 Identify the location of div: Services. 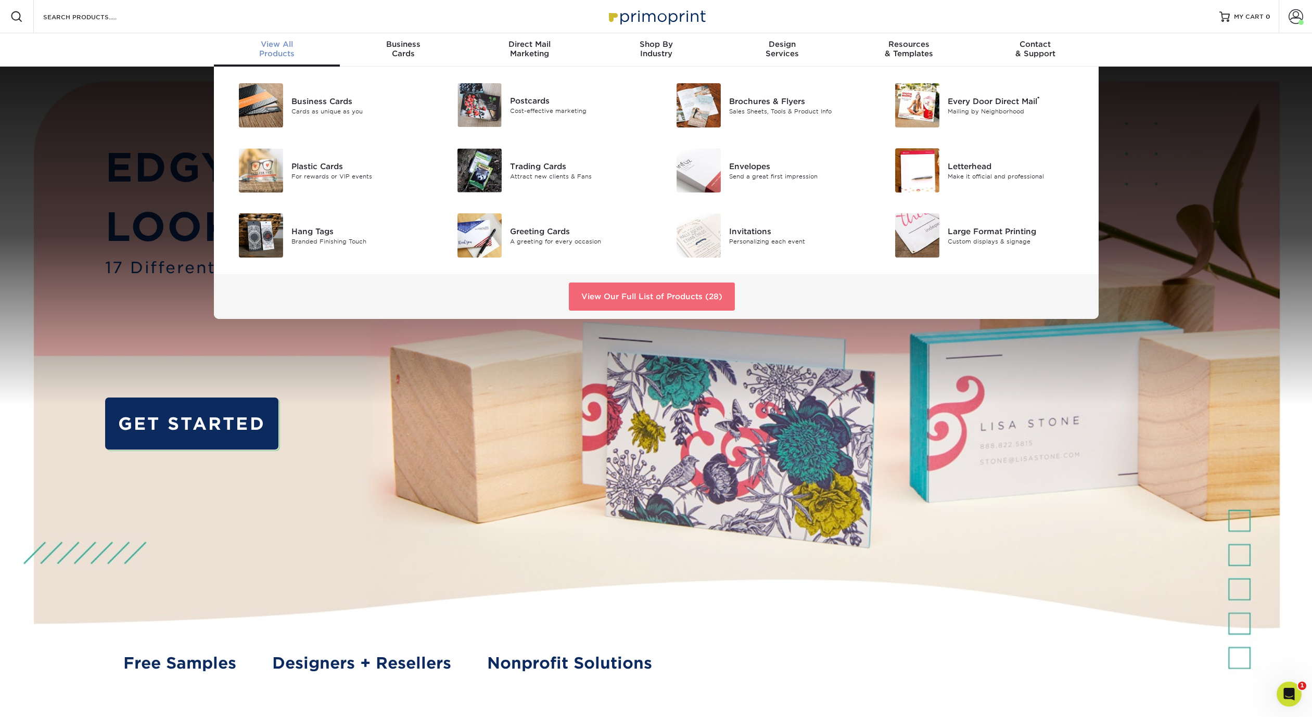
(782, 49).